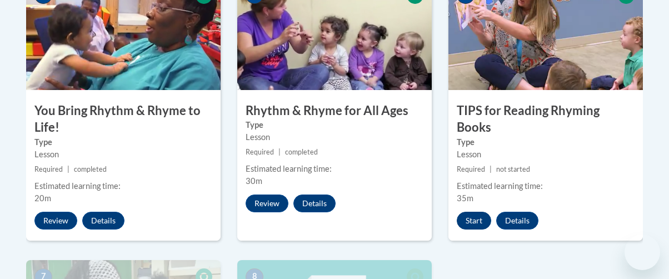  I want to click on span: 20m, so click(43, 198).